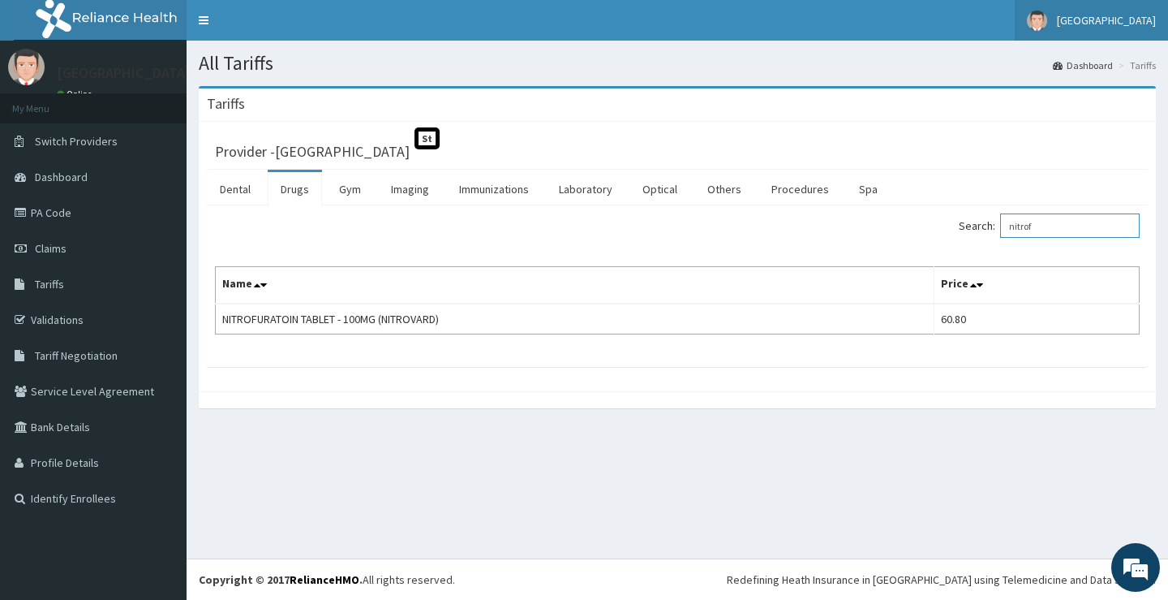 Image resolution: width=1168 pixels, height=600 pixels. What do you see at coordinates (678, 579) in the screenshot?
I see `footer: All rights reserved.` at bounding box center [678, 579].